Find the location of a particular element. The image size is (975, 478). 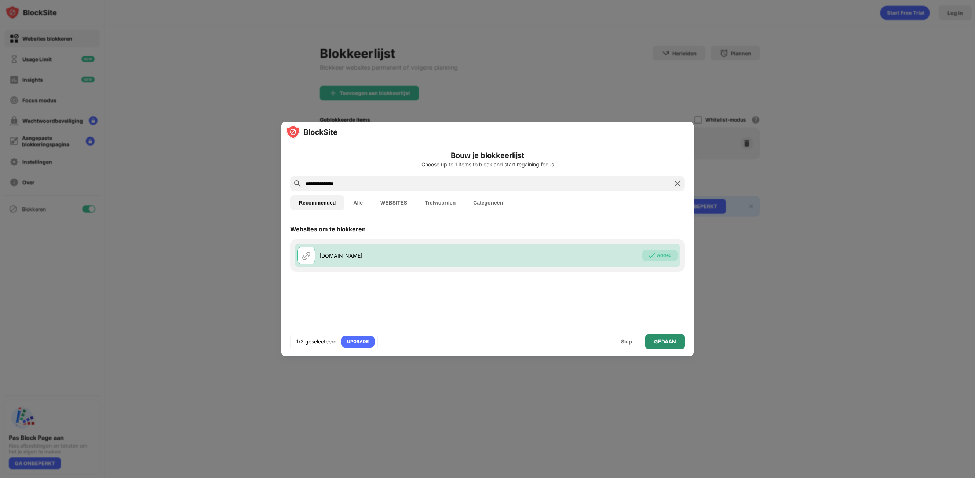

img: search-close is located at coordinates (678, 184).